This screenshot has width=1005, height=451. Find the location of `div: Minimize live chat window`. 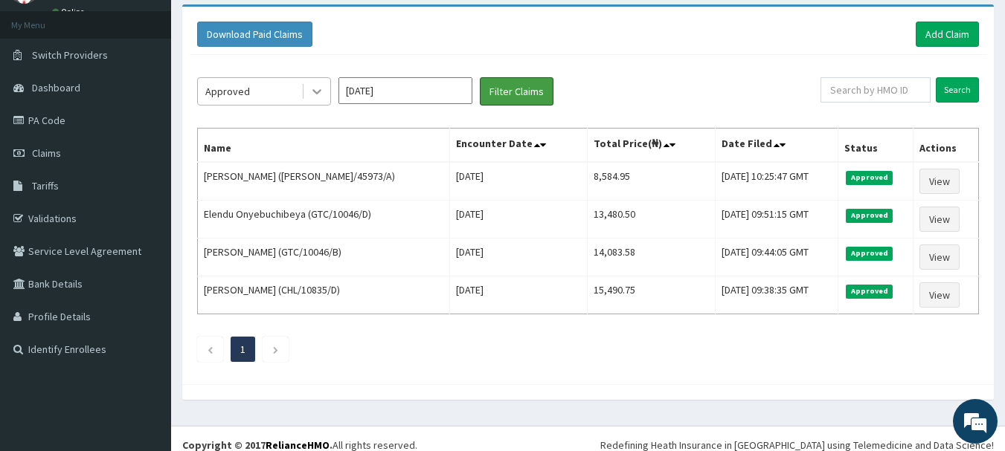

div: Minimize live chat window is located at coordinates (262, 25).